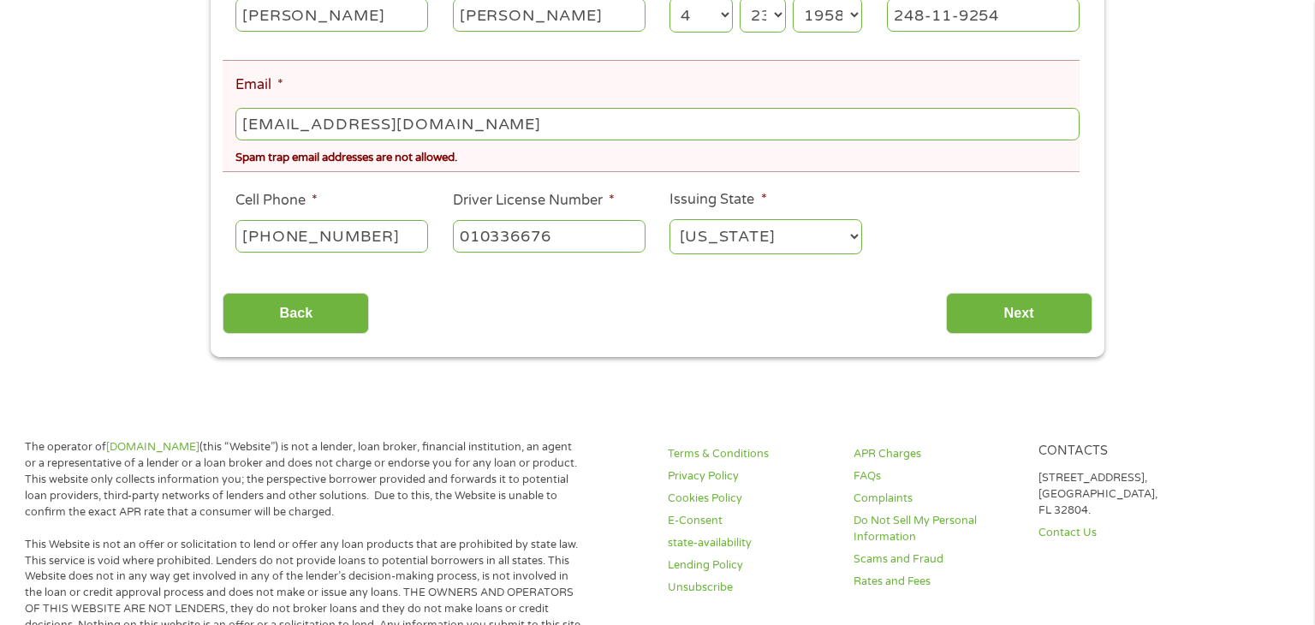 This screenshot has width=1315, height=625. What do you see at coordinates (750, 587) in the screenshot?
I see `a: Unsubscribe` at bounding box center [750, 587].